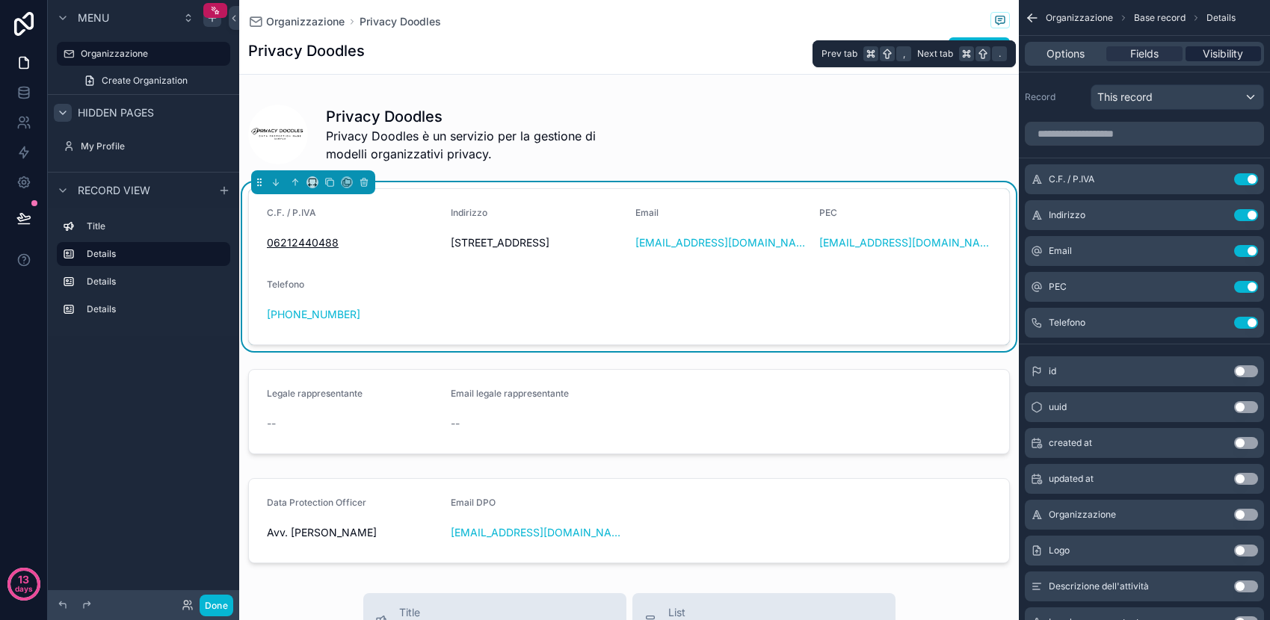  I want to click on span: Logo, so click(1059, 551).